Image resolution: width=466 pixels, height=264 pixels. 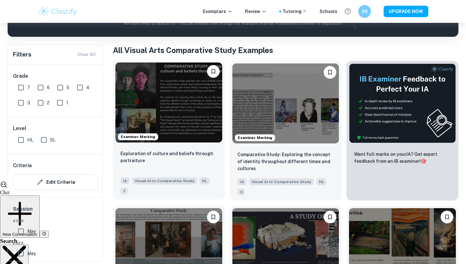 I want to click on button: Help and Feedback, so click(x=348, y=11).